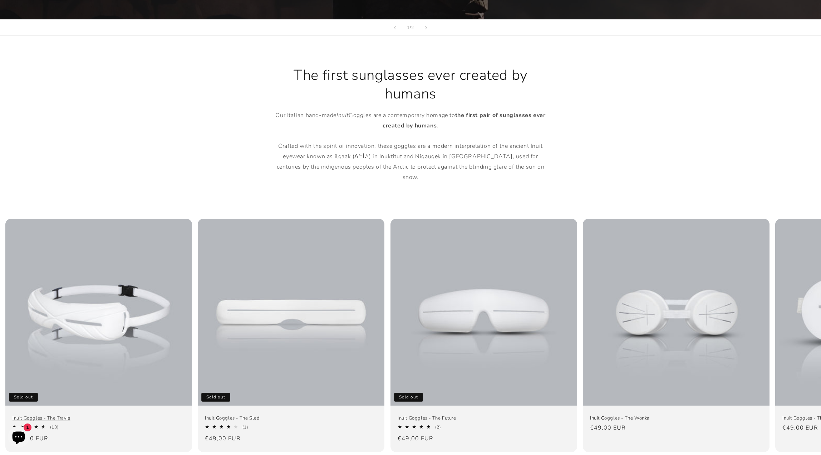  Describe the element at coordinates (413, 28) in the screenshot. I see `span: 2` at that location.